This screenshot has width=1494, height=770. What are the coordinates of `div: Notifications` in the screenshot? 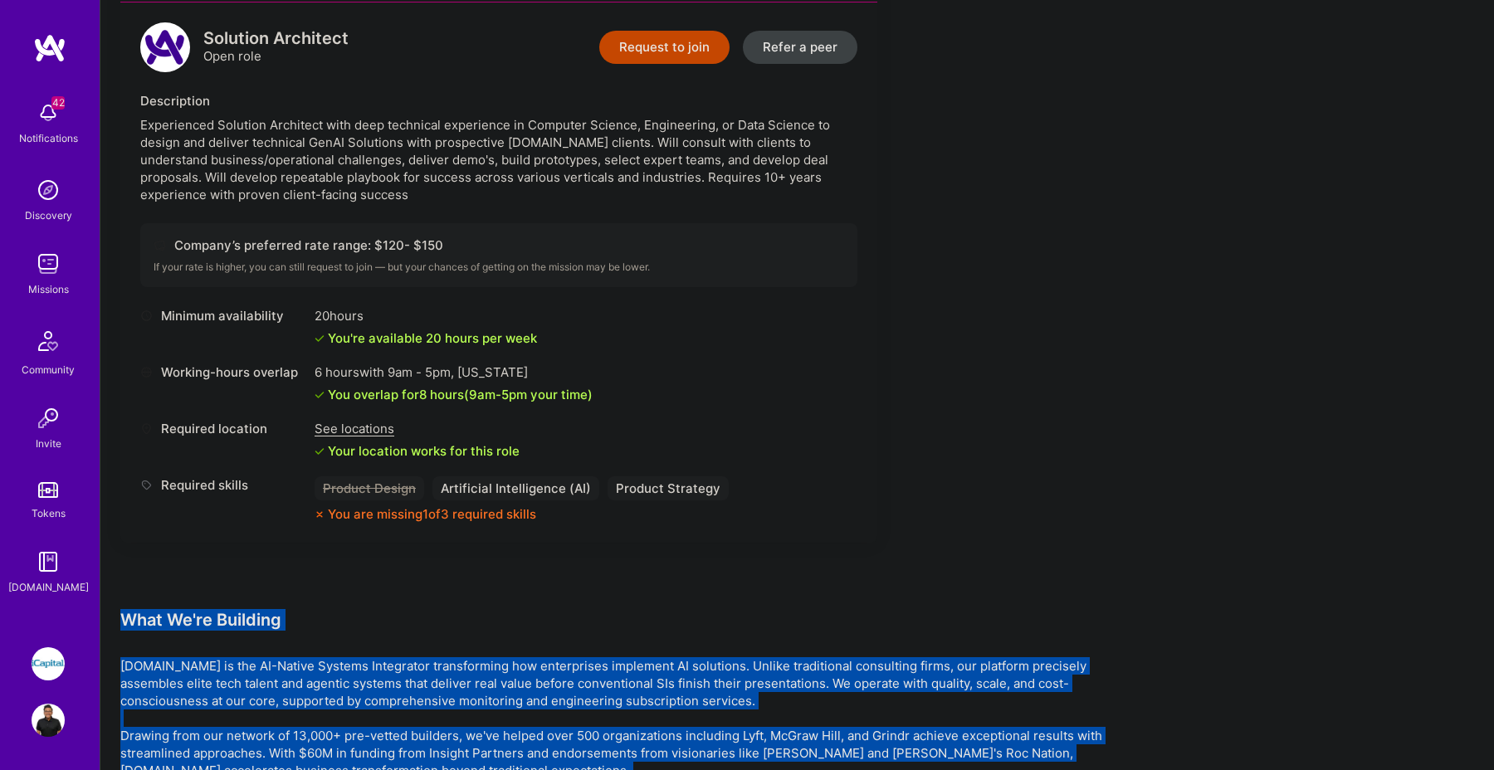 It's located at (48, 138).